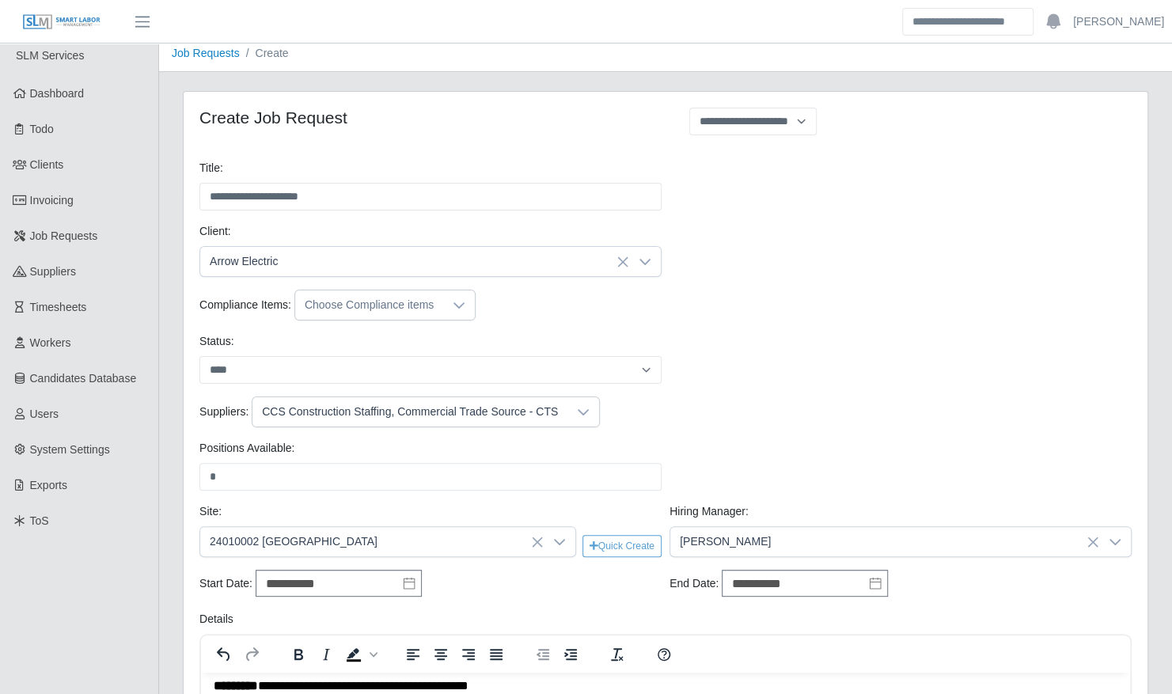 The width and height of the screenshot is (1172, 694). What do you see at coordinates (694, 583) in the screenshot?
I see `label: End Date:` at bounding box center [694, 583].